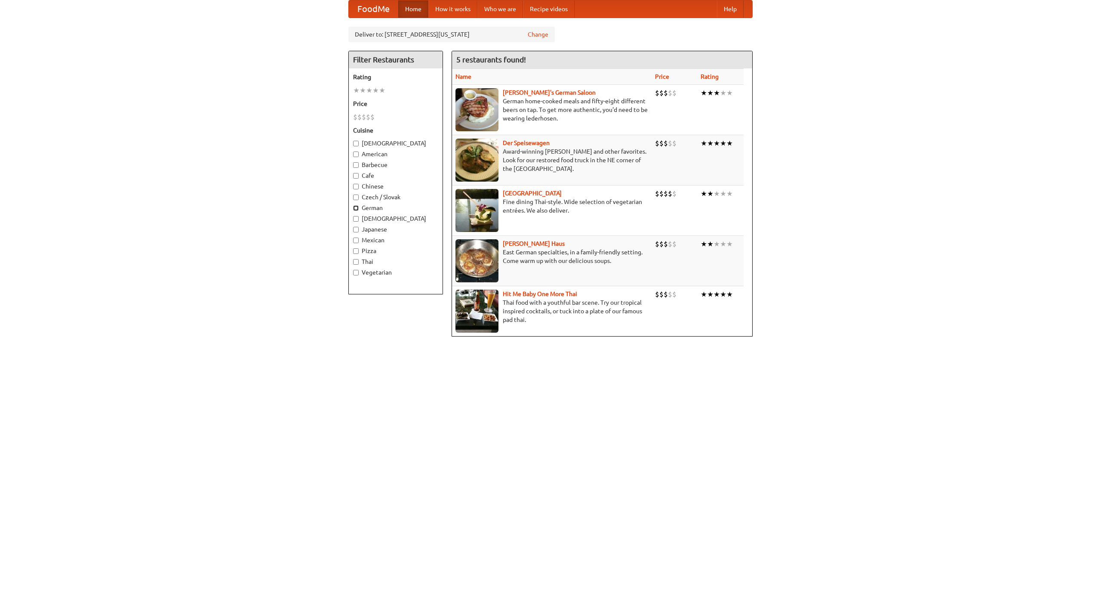 The width and height of the screenshot is (1101, 609). Describe the element at coordinates (356, 251) in the screenshot. I see `input: Pizza` at that location.